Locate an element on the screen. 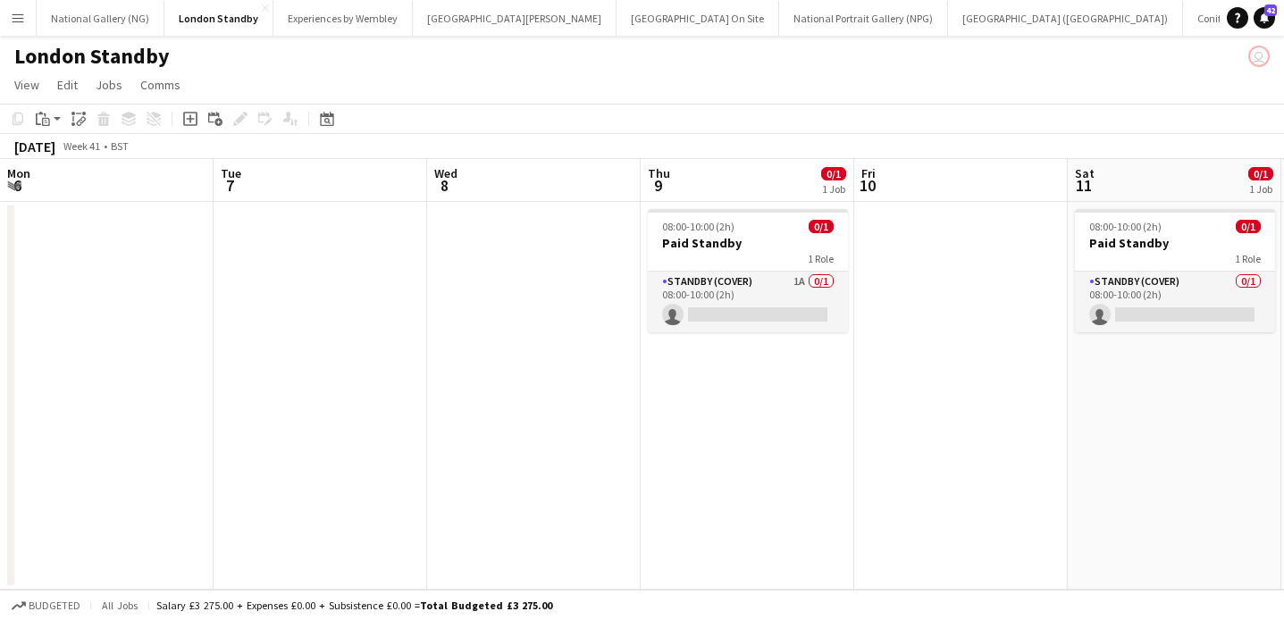 This screenshot has height=620, width=1284. button: London Standby is located at coordinates (219, 18).